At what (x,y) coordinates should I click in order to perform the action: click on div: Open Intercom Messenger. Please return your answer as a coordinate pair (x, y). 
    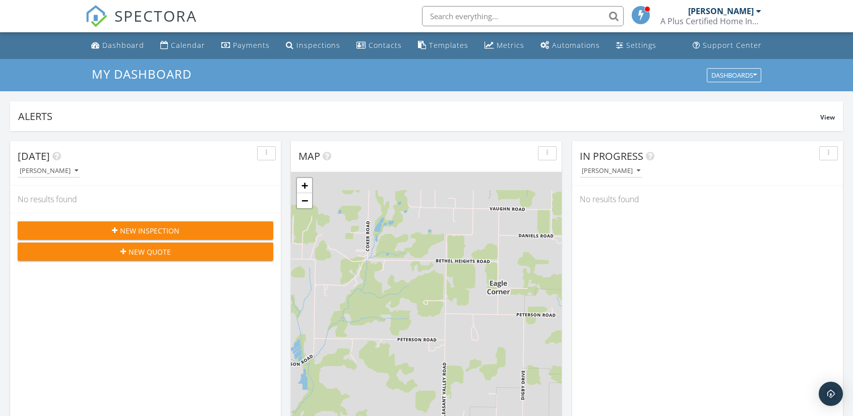
    Looking at the image, I should click on (830, 394).